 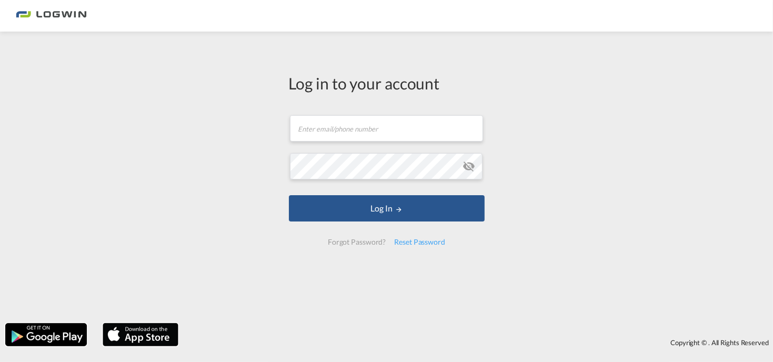 I want to click on div: Forgot Password?, so click(x=357, y=242).